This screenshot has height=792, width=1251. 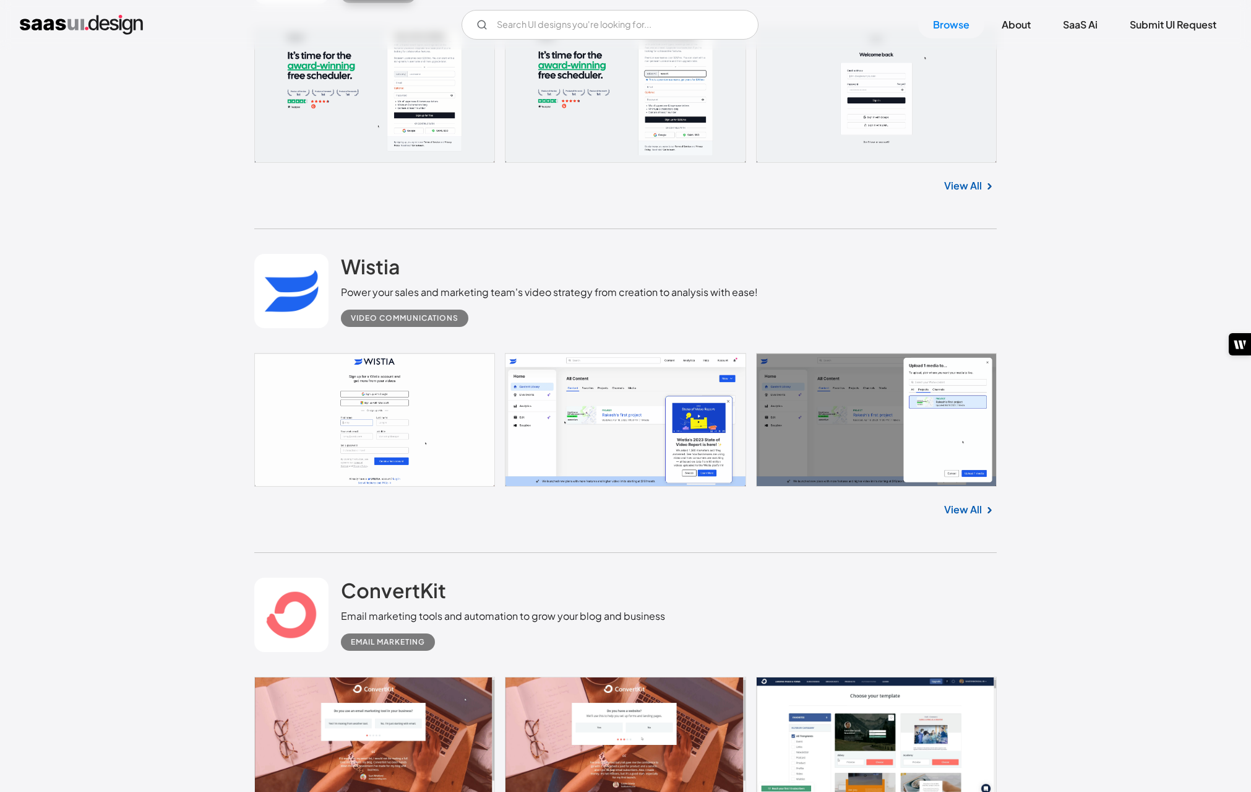 What do you see at coordinates (81, 25) in the screenshot?
I see `a: home` at bounding box center [81, 25].